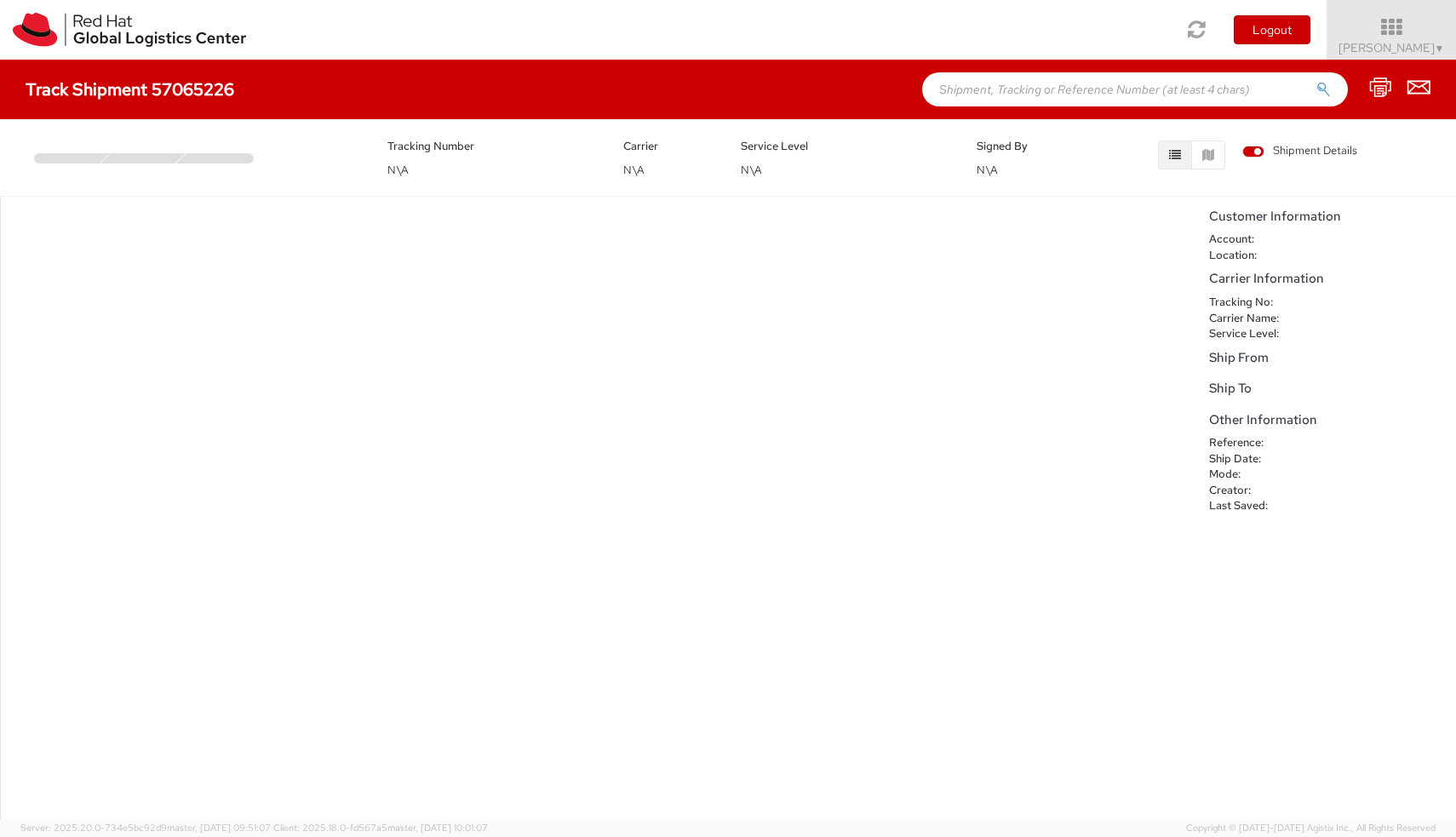  Describe the element at coordinates (1251, 334) in the screenshot. I see `dt: Service Level:` at that location.